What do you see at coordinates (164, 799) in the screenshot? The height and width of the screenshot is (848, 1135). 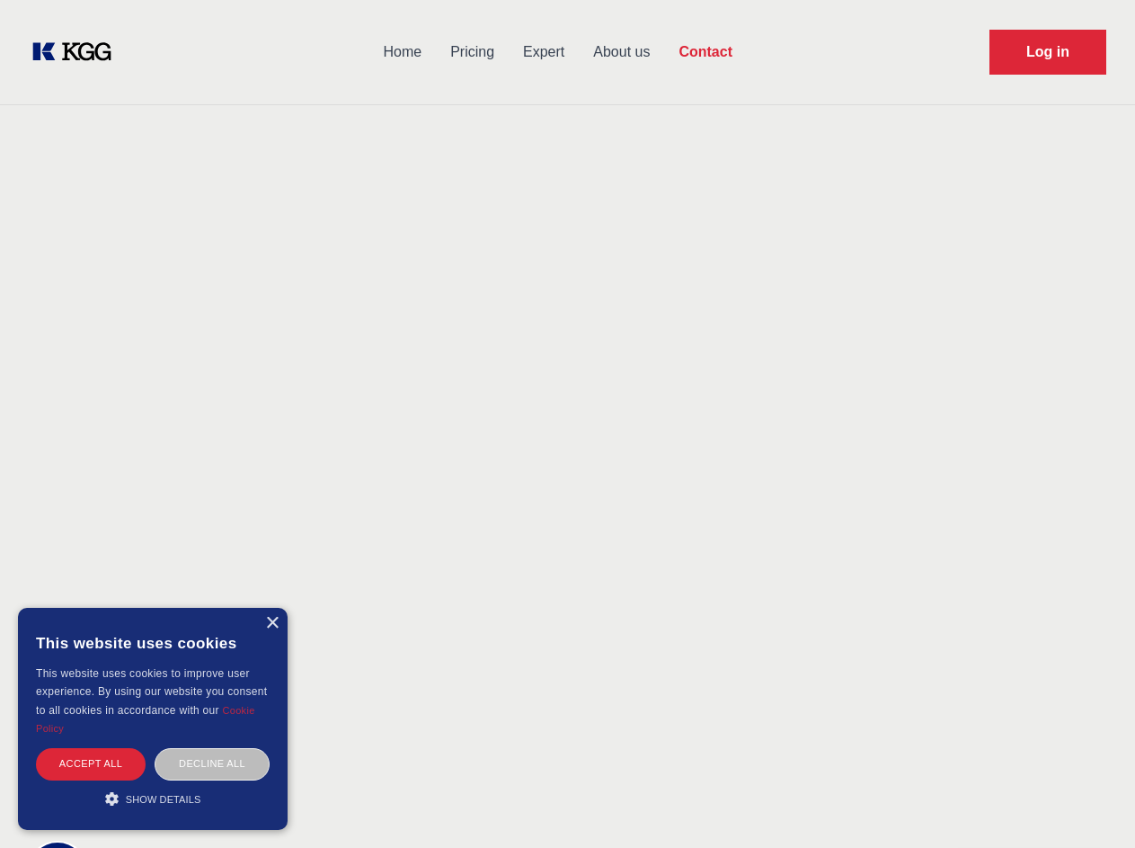 I see `span: Show details` at bounding box center [164, 799].